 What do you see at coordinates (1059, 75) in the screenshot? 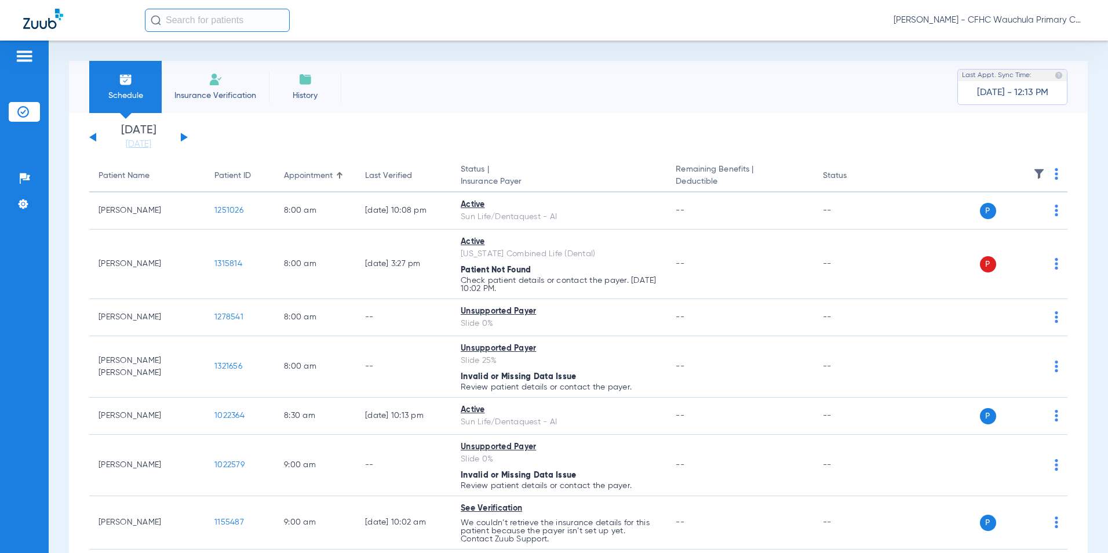
I see `img: last sync help info` at bounding box center [1059, 75].